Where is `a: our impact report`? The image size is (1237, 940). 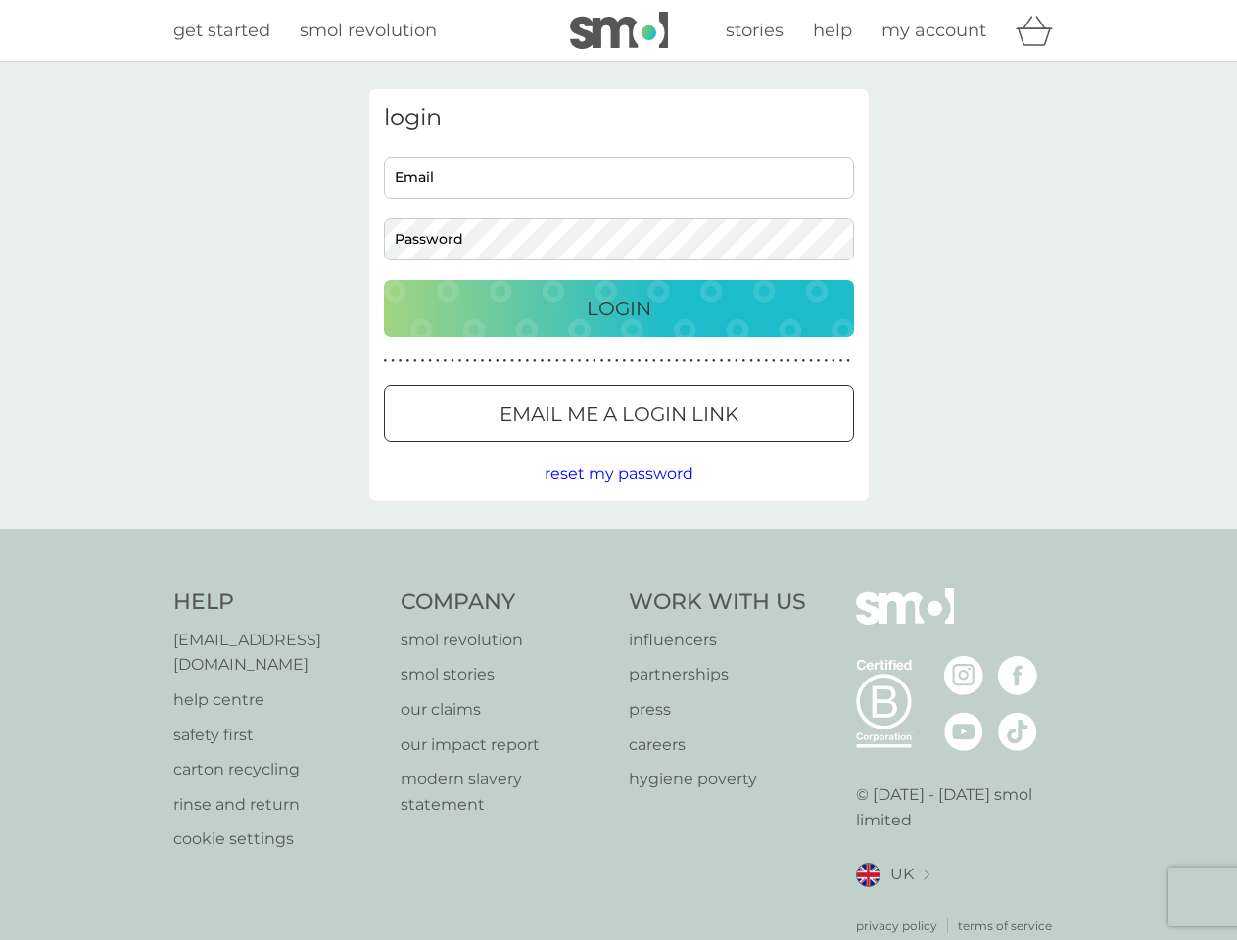 a: our impact report is located at coordinates (504, 745).